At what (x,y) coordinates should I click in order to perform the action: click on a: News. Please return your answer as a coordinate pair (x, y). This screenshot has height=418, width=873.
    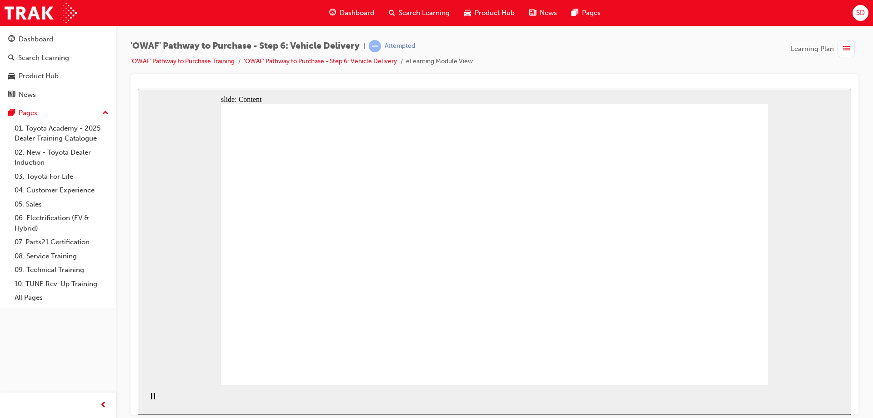
    Looking at the image, I should click on (58, 95).